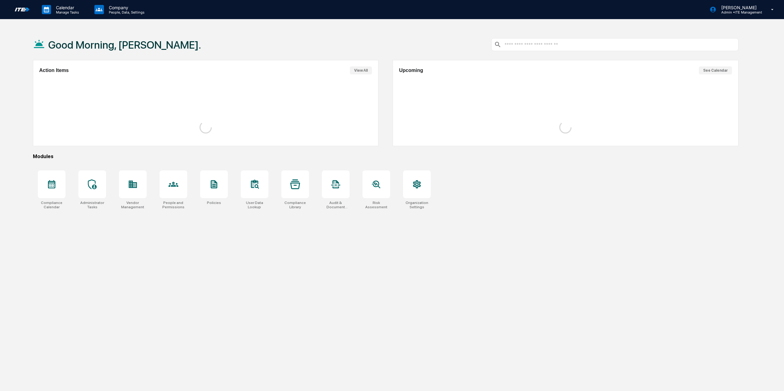  What do you see at coordinates (411, 70) in the screenshot?
I see `h2: Upcoming` at bounding box center [411, 70].